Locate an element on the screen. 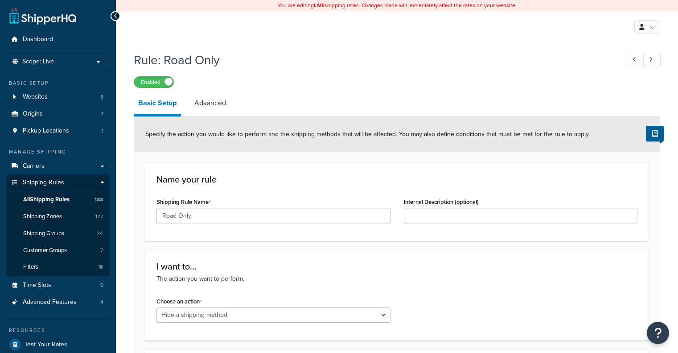 This screenshot has height=353, width=678. span: Test Your Rates is located at coordinates (46, 344).